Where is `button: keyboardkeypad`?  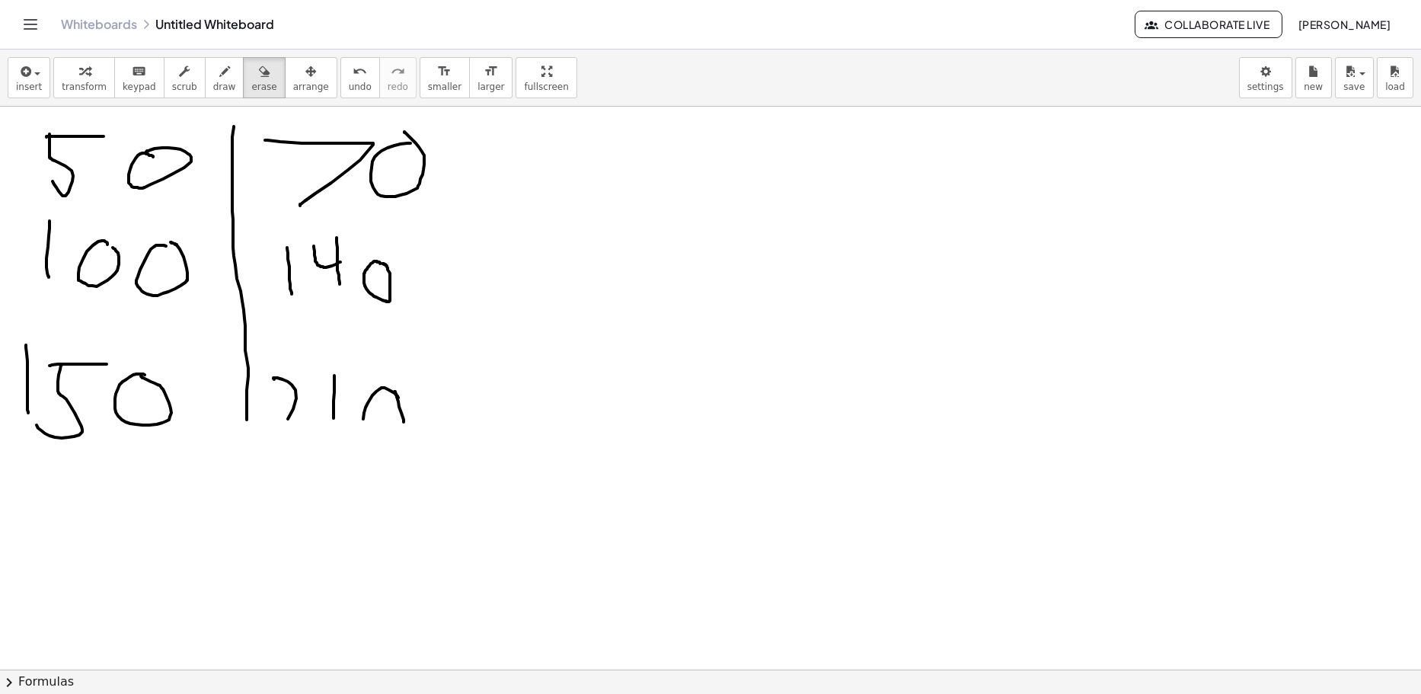 button: keyboardkeypad is located at coordinates (139, 78).